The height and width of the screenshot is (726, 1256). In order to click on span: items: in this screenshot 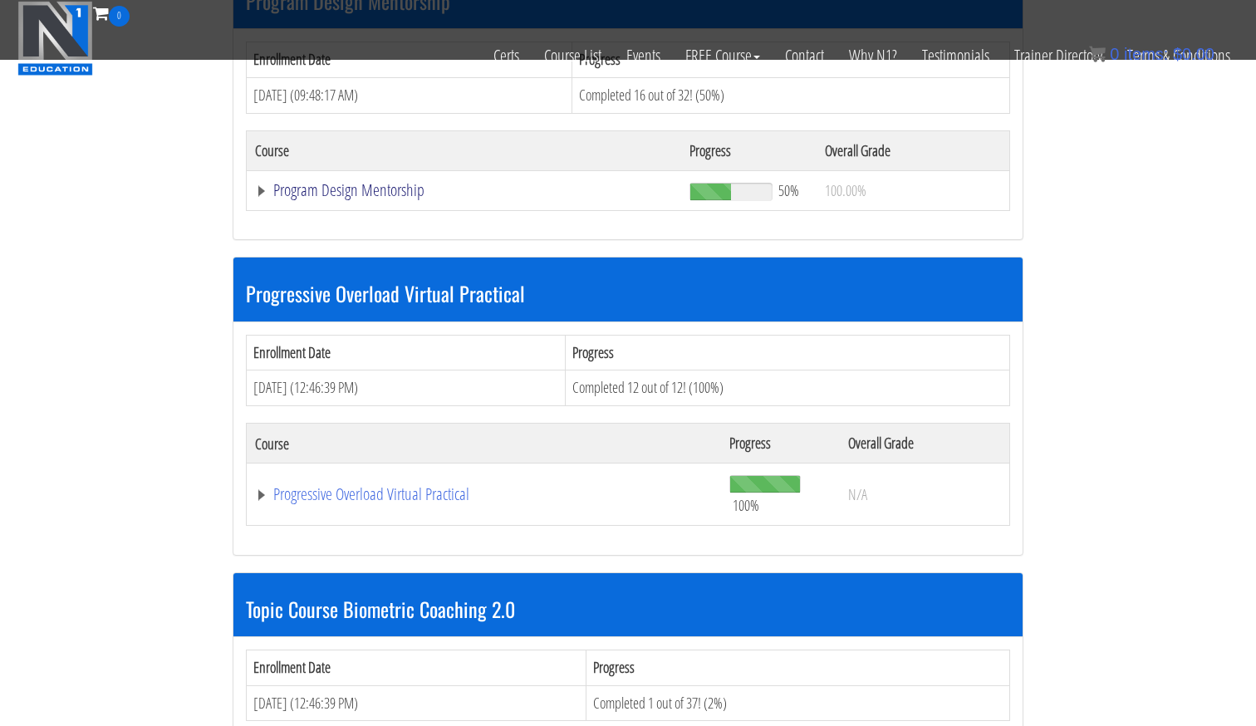, I will do `click(1146, 54)`.